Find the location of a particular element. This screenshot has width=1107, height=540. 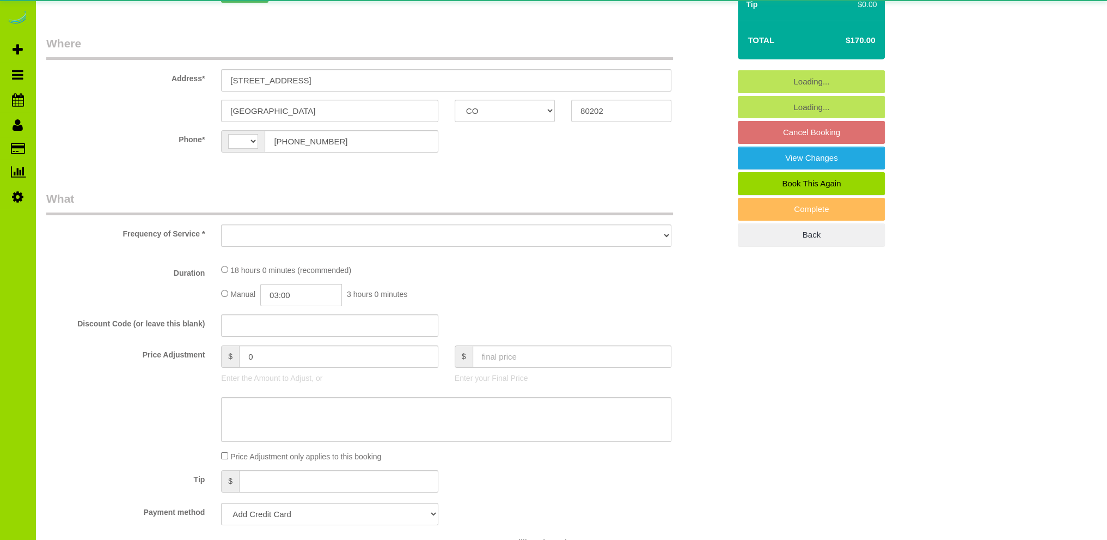

input: City* is located at coordinates (330, 111).